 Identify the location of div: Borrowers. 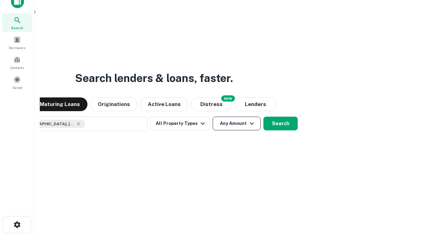
(17, 43).